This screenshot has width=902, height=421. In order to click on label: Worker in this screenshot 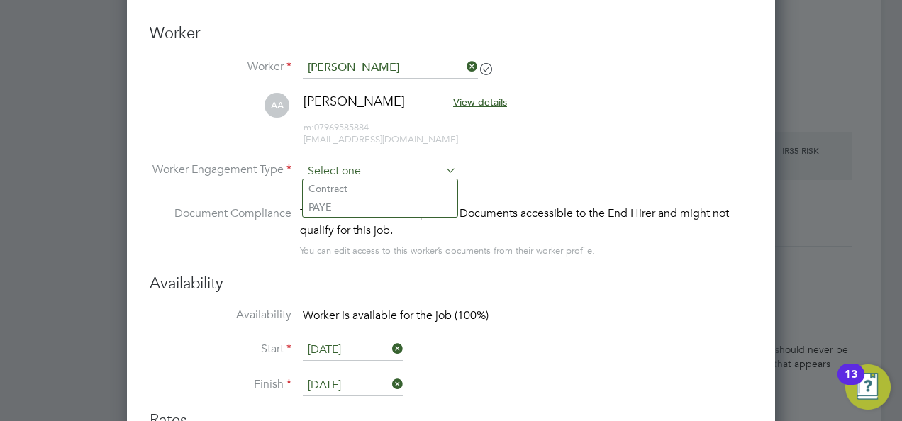, I will do `click(221, 67)`.